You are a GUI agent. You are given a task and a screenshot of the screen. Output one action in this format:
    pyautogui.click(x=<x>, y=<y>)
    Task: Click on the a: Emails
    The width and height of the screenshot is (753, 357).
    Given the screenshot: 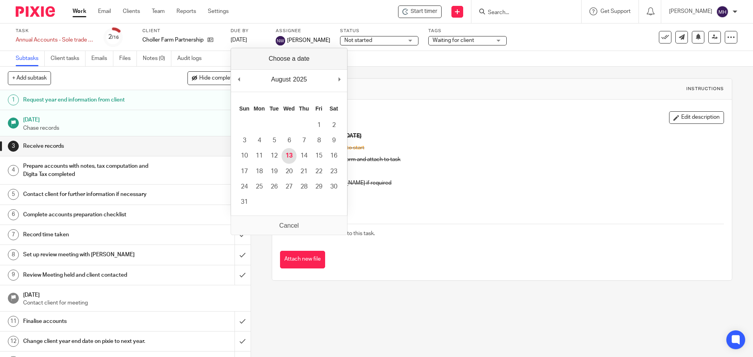 What is the action you would take?
    pyautogui.click(x=102, y=58)
    